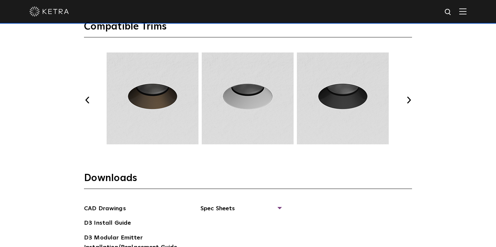 This screenshot has width=496, height=247. I want to click on img: ketra-logo-2019-white, so click(49, 11).